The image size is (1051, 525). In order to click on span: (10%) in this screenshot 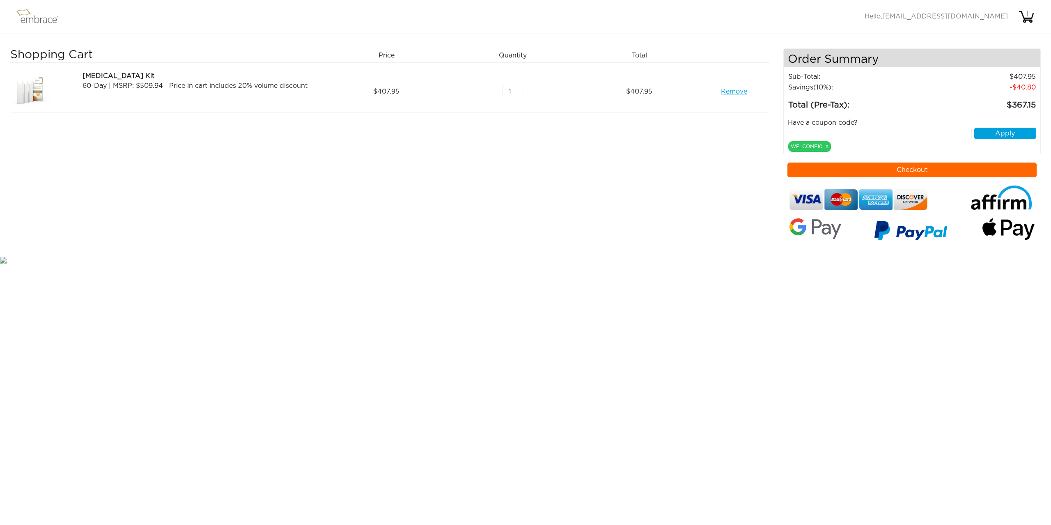, I will do `click(823, 87)`.